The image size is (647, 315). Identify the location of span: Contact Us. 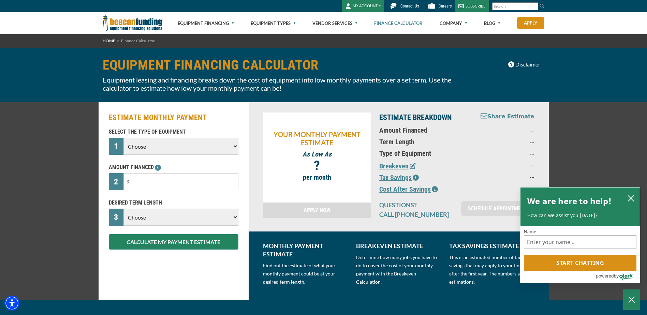
(410, 6).